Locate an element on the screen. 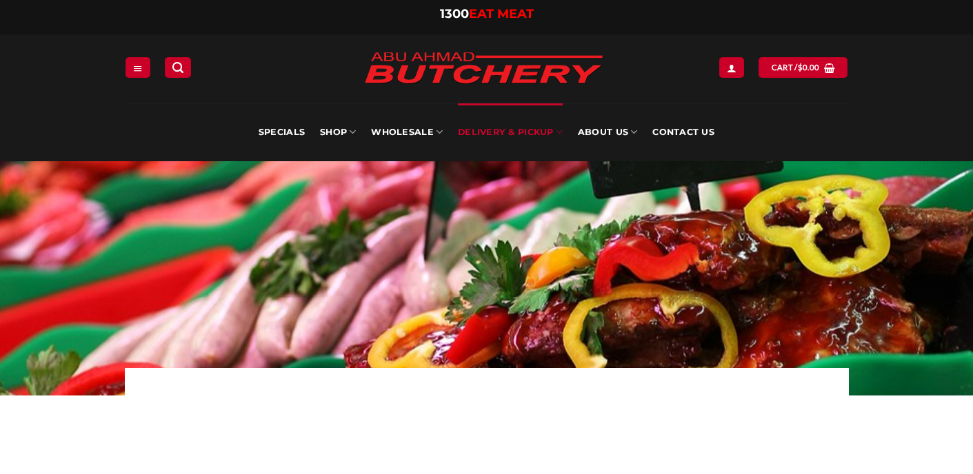 The image size is (973, 474). a: SHOP is located at coordinates (338, 132).